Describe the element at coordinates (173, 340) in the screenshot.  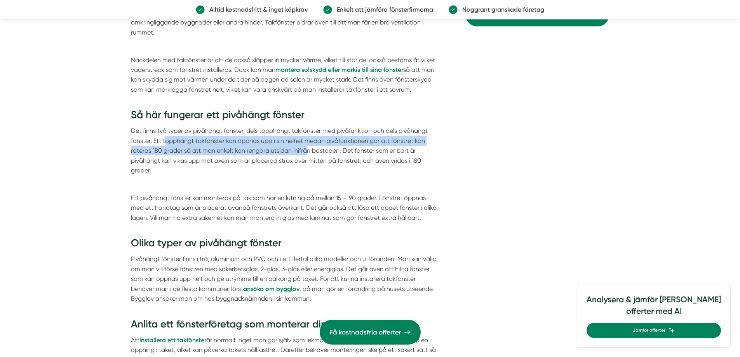
I see `strong: installera ett takfönster` at that location.